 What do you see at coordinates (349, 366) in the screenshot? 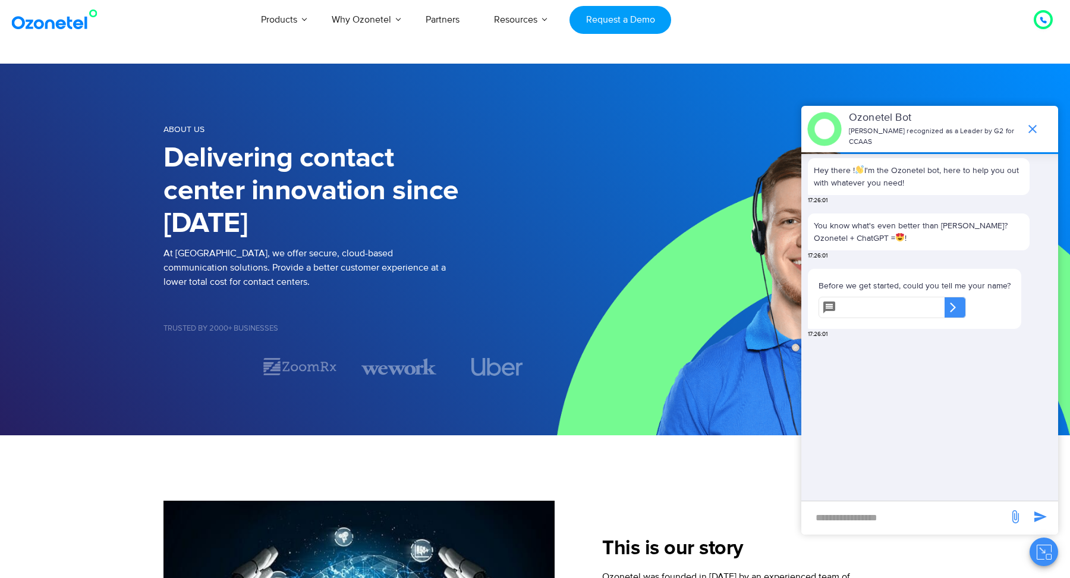
I see `div: Image Carousel` at bounding box center [349, 366].